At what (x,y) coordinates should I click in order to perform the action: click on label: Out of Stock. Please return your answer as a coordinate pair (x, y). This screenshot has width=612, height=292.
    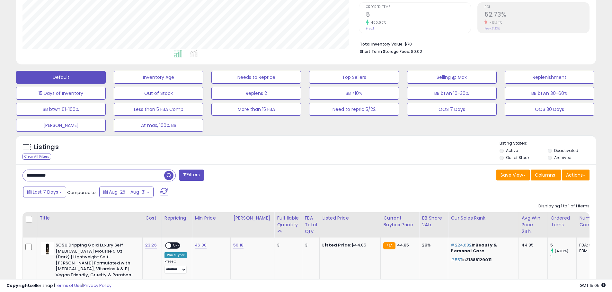
    Looking at the image, I should click on (517, 158).